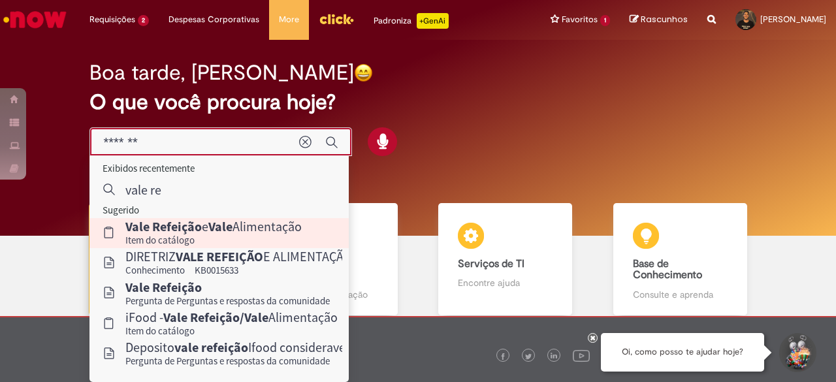 The height and width of the screenshot is (382, 836). What do you see at coordinates (605, 20) in the screenshot?
I see `span: 1` at bounding box center [605, 20].